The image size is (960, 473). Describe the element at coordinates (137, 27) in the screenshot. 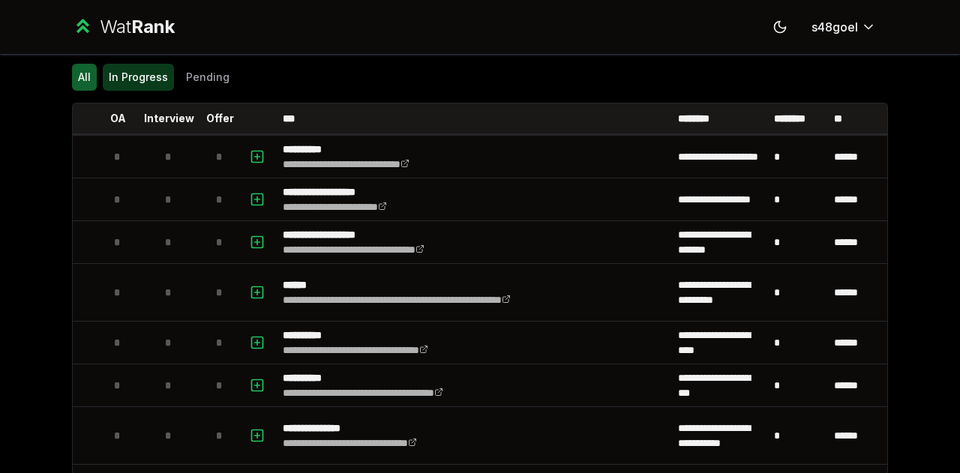

I see `div: Wat` at that location.